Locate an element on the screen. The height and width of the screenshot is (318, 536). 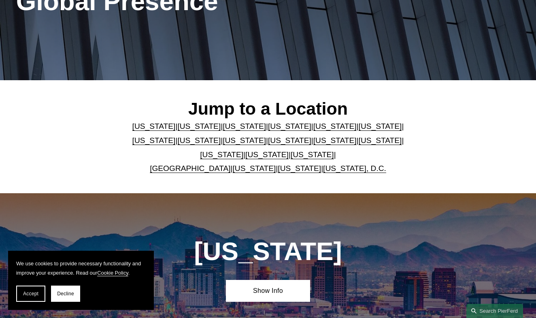
button: Decline is located at coordinates (66, 294).